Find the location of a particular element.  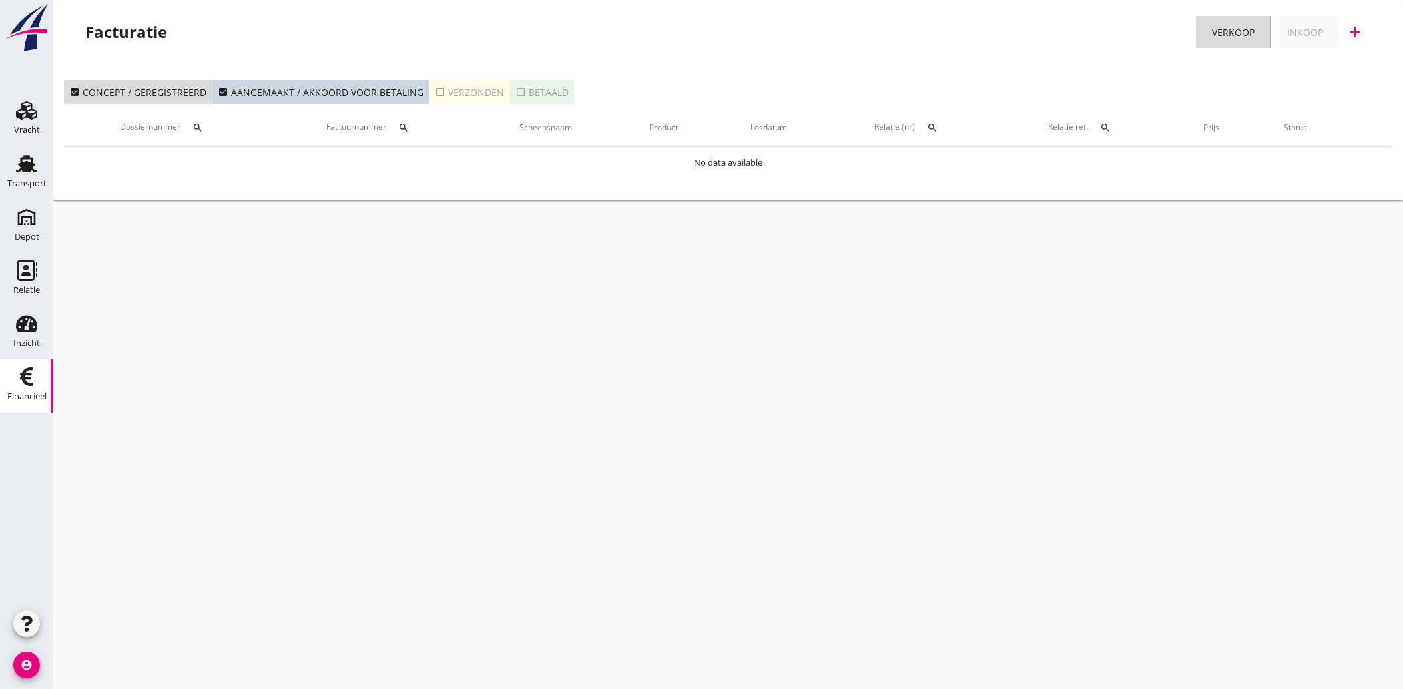

div: Vracht is located at coordinates (27, 130).